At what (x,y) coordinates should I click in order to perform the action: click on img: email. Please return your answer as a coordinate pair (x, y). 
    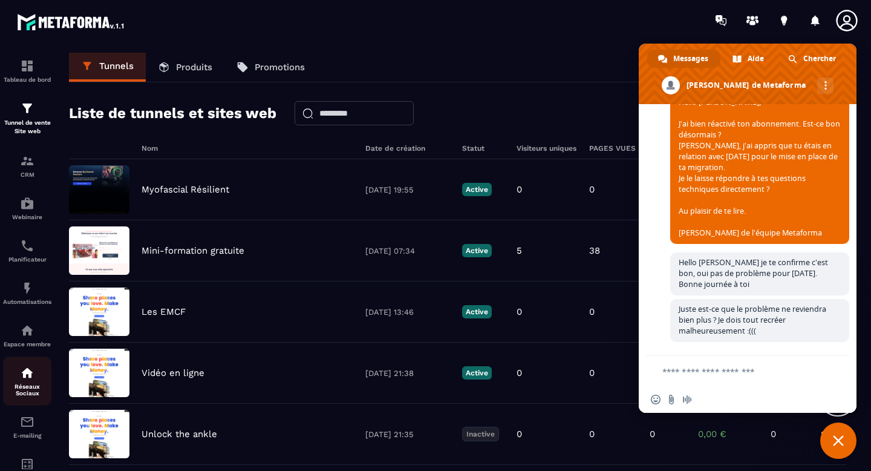
    Looking at the image, I should click on (27, 422).